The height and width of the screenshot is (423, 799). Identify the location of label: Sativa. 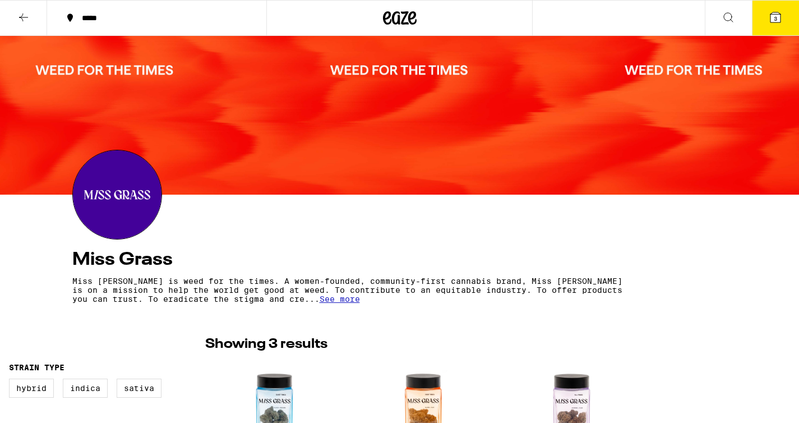
(139, 388).